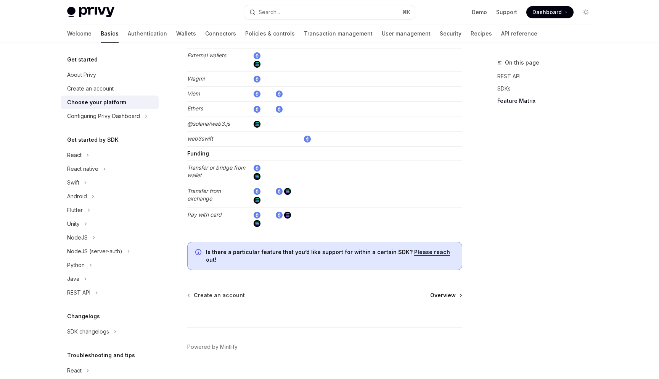  I want to click on a: Basics, so click(110, 34).